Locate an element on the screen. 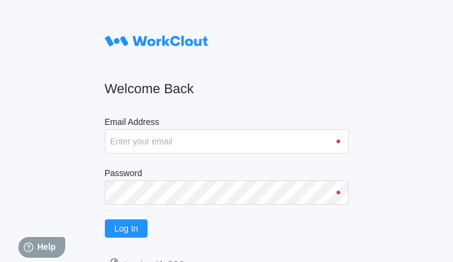  span: Log In is located at coordinates (126, 229).